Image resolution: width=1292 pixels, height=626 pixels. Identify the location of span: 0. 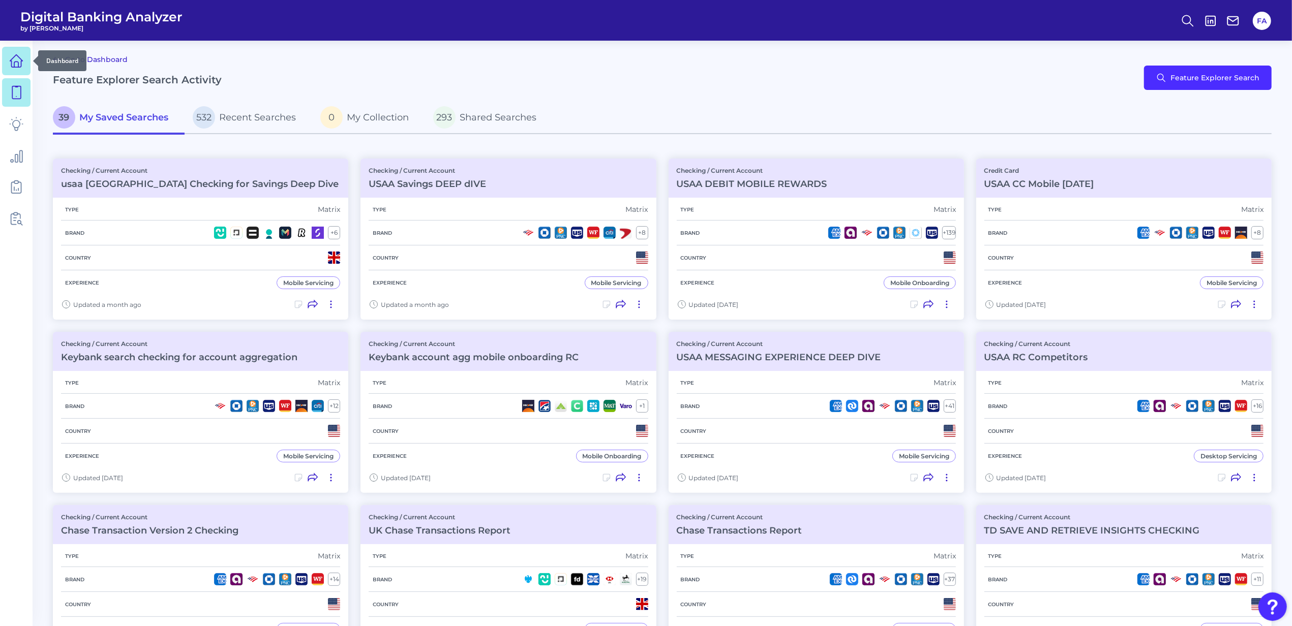
(332, 117).